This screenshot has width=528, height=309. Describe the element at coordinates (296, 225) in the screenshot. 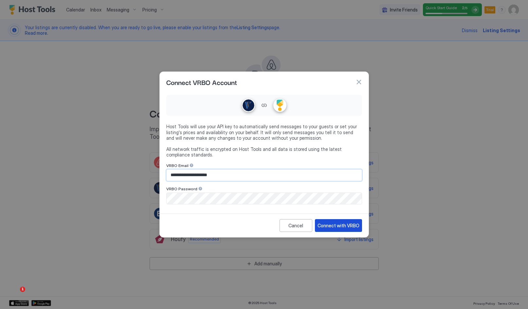

I see `button: Cancel` at that location.